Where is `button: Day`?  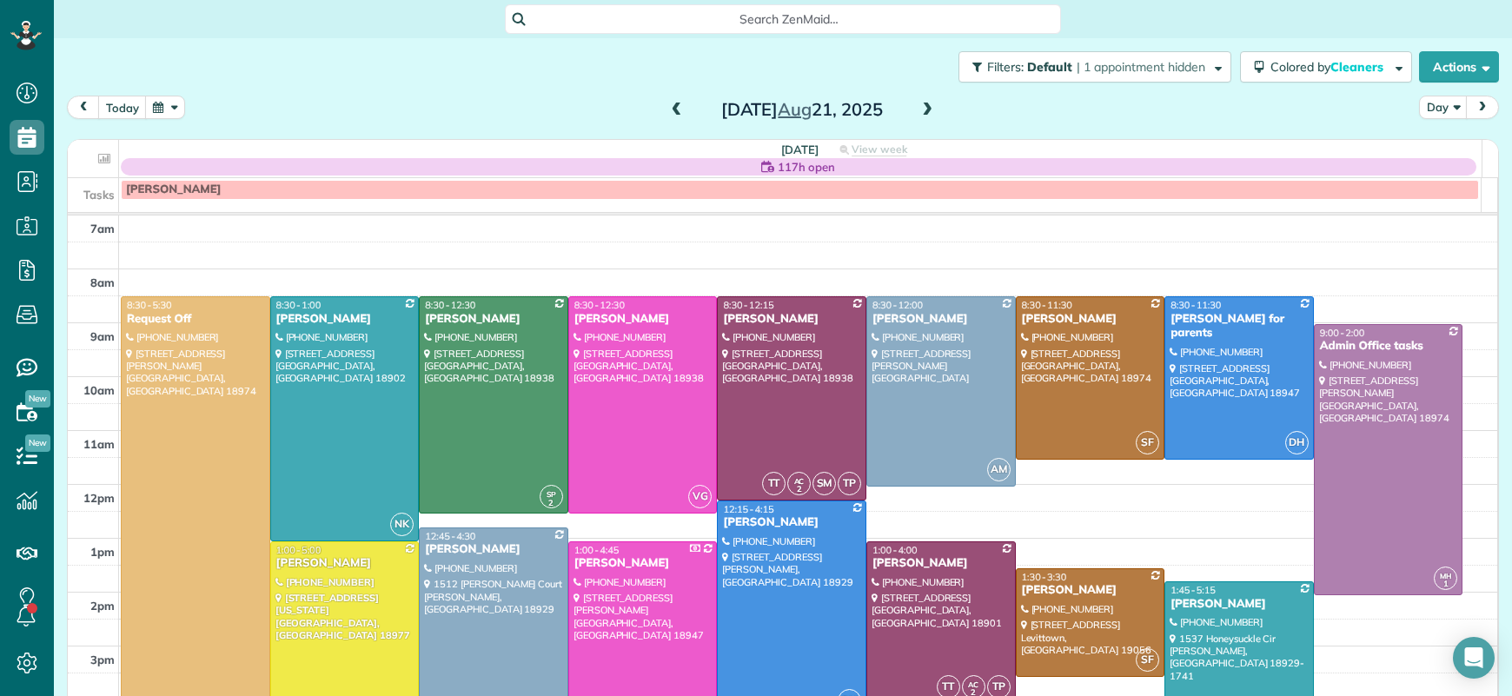 button: Day is located at coordinates (1443, 107).